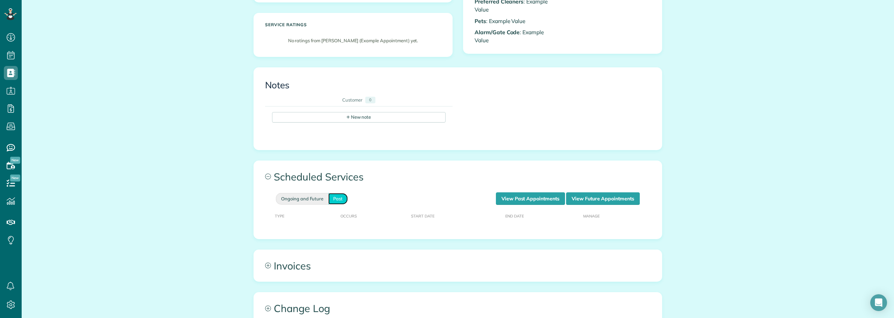 The image size is (894, 318). Describe the element at coordinates (352, 100) in the screenshot. I see `div: Customer` at that location.